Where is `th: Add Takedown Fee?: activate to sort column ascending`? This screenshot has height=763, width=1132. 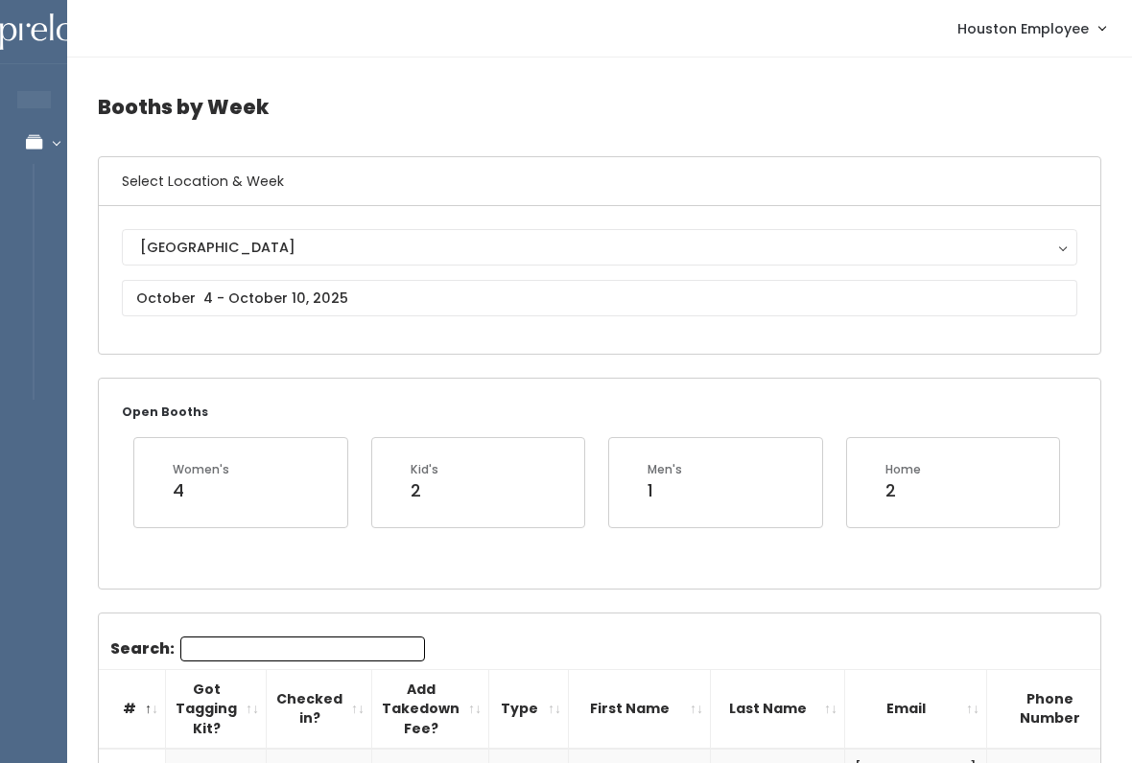
th: Add Takedown Fee?: activate to sort column ascending is located at coordinates (431, 709).